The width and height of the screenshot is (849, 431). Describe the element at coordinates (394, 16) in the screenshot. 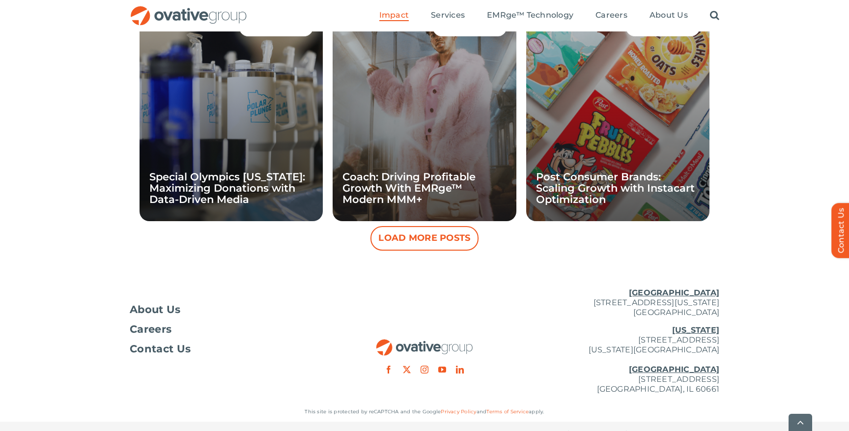

I see `a: Impact` at that location.